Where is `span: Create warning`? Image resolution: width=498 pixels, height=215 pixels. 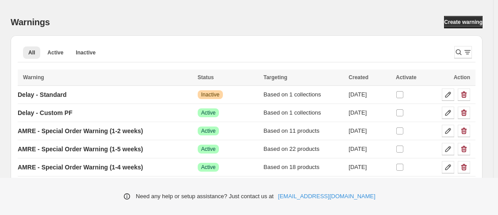
span: Create warning is located at coordinates (463, 22).